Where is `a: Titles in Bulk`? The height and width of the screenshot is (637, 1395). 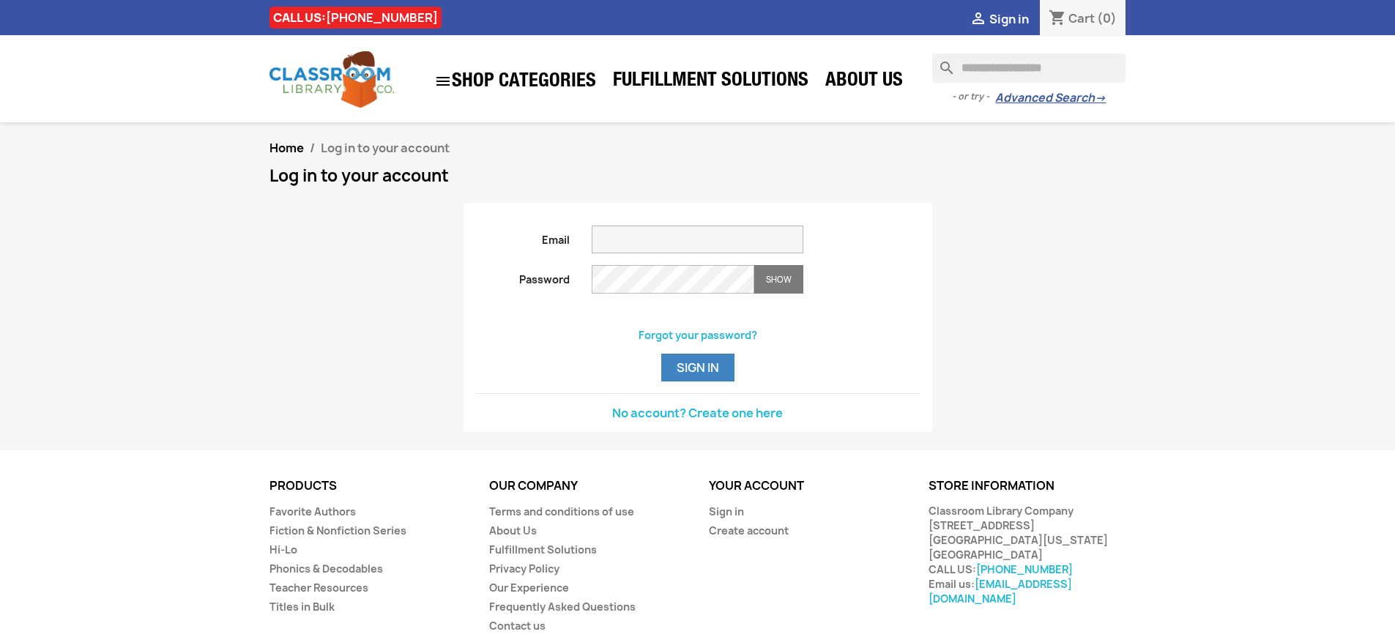 a: Titles in Bulk is located at coordinates (302, 606).